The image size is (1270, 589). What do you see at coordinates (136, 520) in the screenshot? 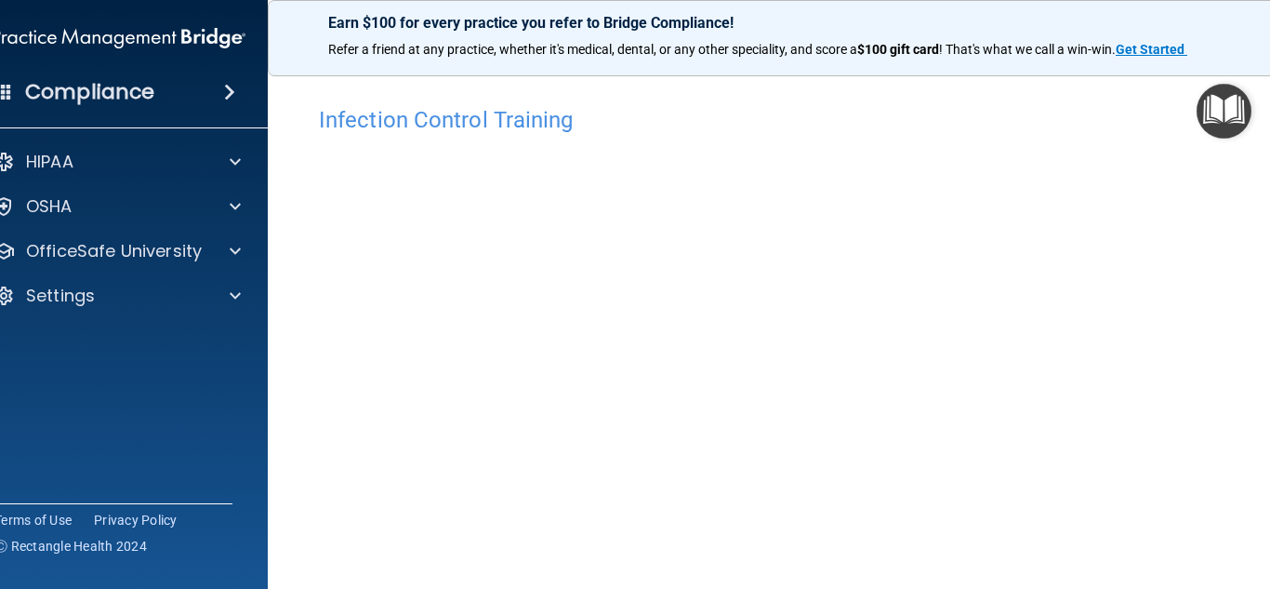
I see `a: Privacy Policy` at bounding box center [136, 520].